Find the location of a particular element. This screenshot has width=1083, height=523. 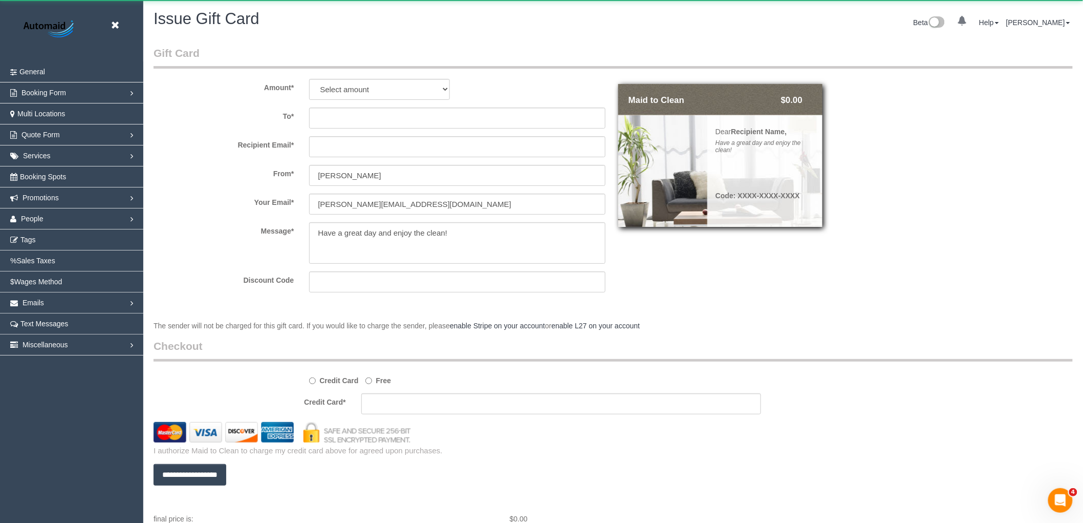

span: People is located at coordinates (32, 219).